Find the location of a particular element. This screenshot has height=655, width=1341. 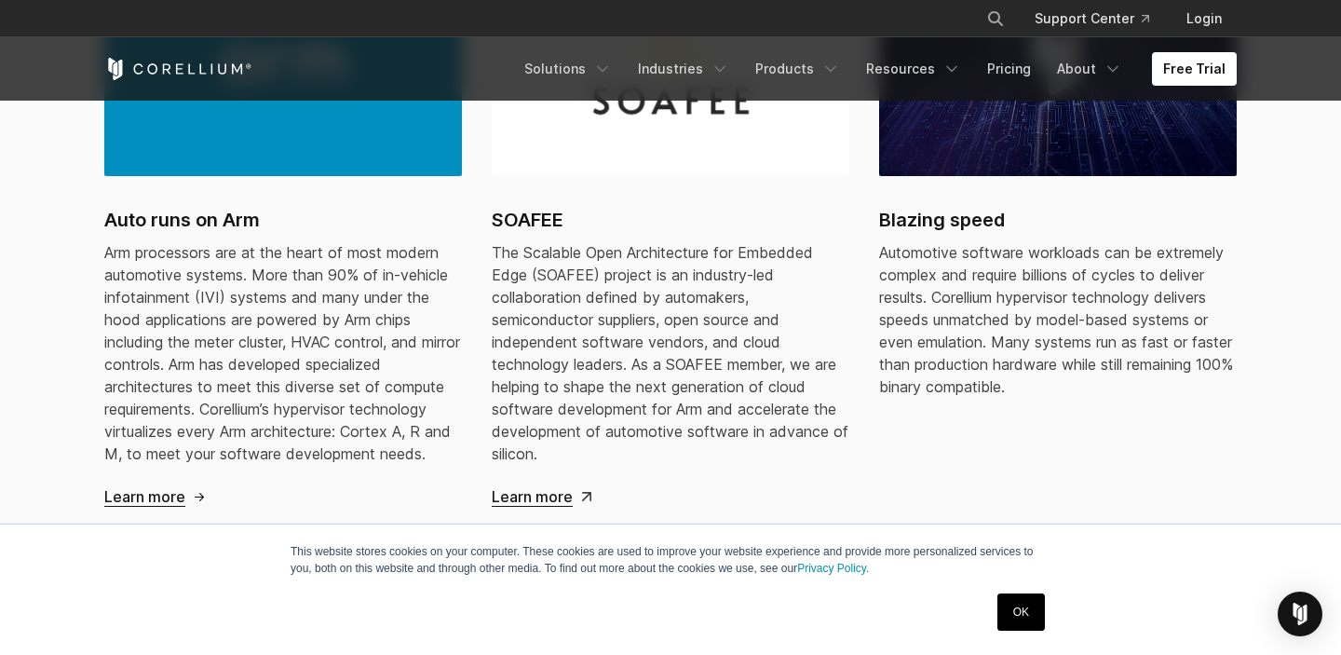

h2: Blazing speed is located at coordinates (1058, 220).